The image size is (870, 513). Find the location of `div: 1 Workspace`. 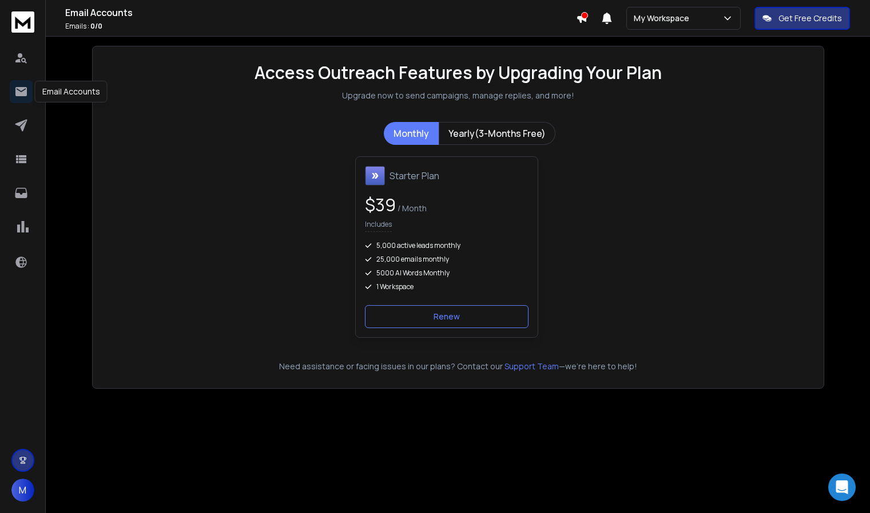

div: 1 Workspace is located at coordinates (447, 287).